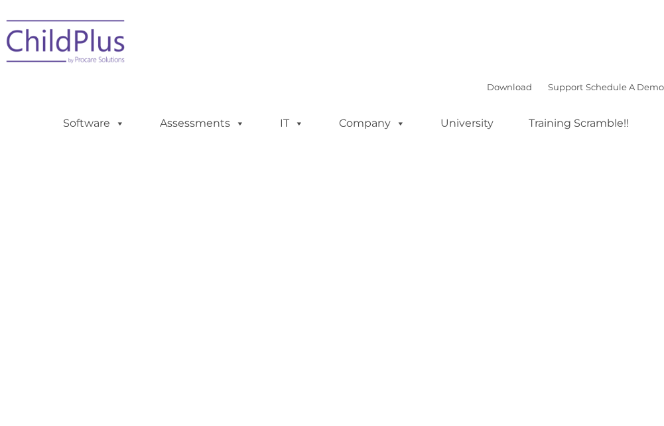  What do you see at coordinates (578, 123) in the screenshot?
I see `a: Training Scramble!!` at bounding box center [578, 123].